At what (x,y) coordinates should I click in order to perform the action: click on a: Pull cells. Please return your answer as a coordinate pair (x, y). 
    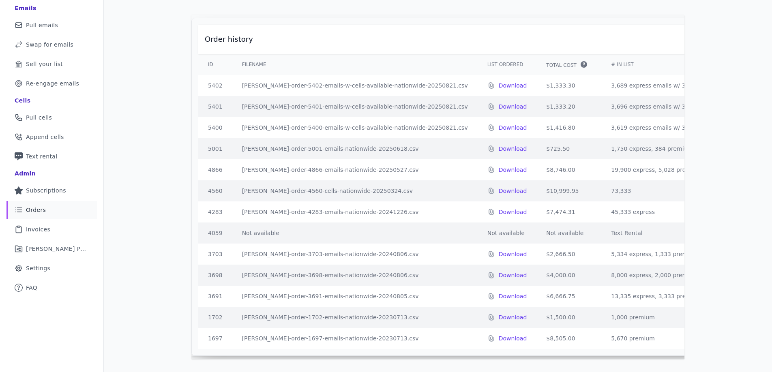
    Looking at the image, I should click on (51, 118).